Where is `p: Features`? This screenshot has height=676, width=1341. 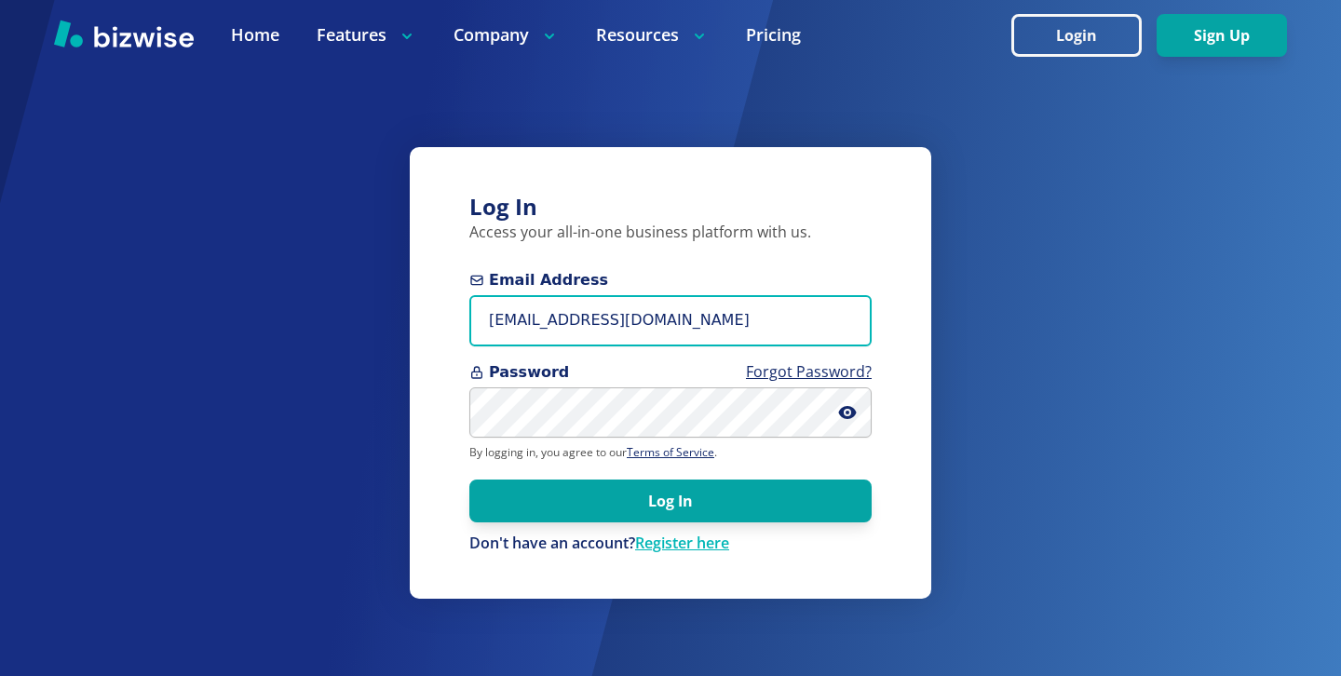
p: Features is located at coordinates (366, 34).